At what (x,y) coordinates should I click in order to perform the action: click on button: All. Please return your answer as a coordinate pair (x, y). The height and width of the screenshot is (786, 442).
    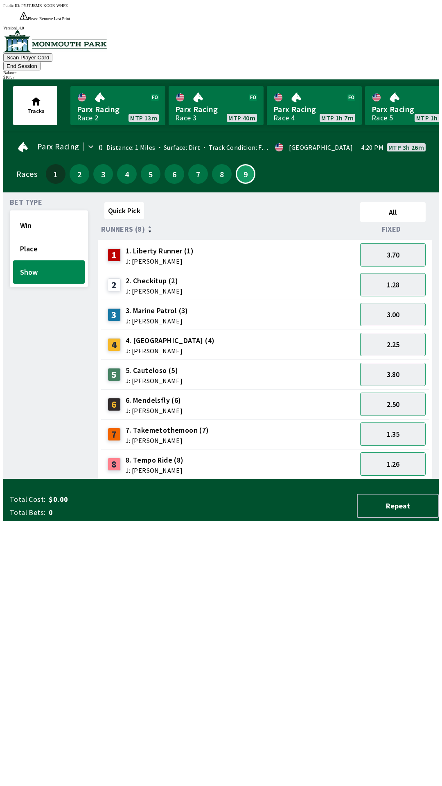
    Looking at the image, I should click on (393, 212).